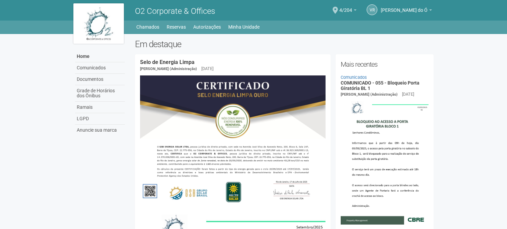 This screenshot has height=229, width=507. I want to click on span: Viviane Rocha do Ó, so click(404, 7).